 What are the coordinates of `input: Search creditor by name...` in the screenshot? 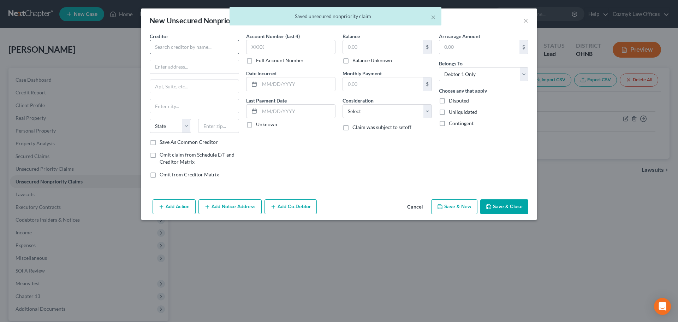 It's located at (194, 47).